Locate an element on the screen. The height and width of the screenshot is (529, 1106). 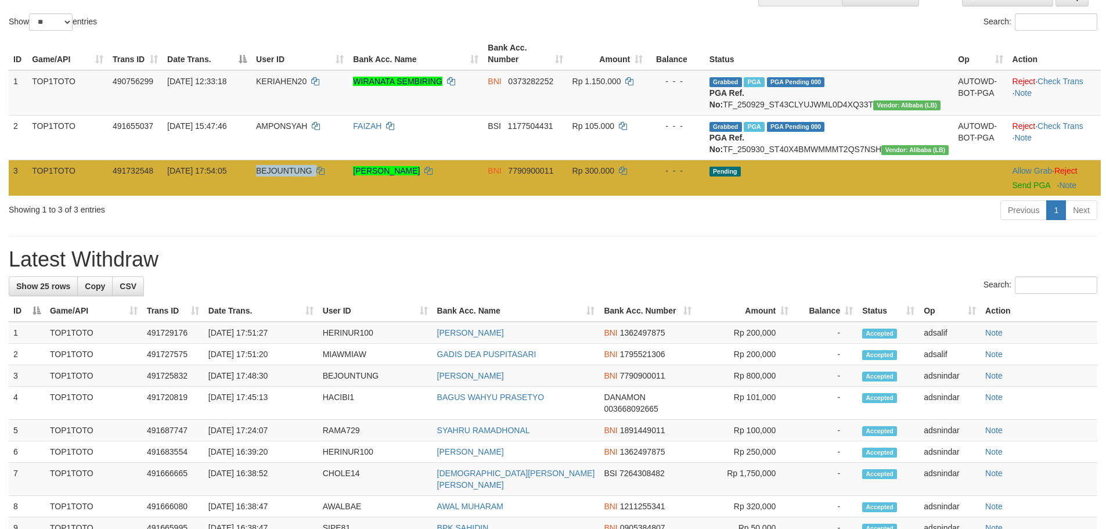
span: Copy 7790900011 to clipboard is located at coordinates (531, 171).